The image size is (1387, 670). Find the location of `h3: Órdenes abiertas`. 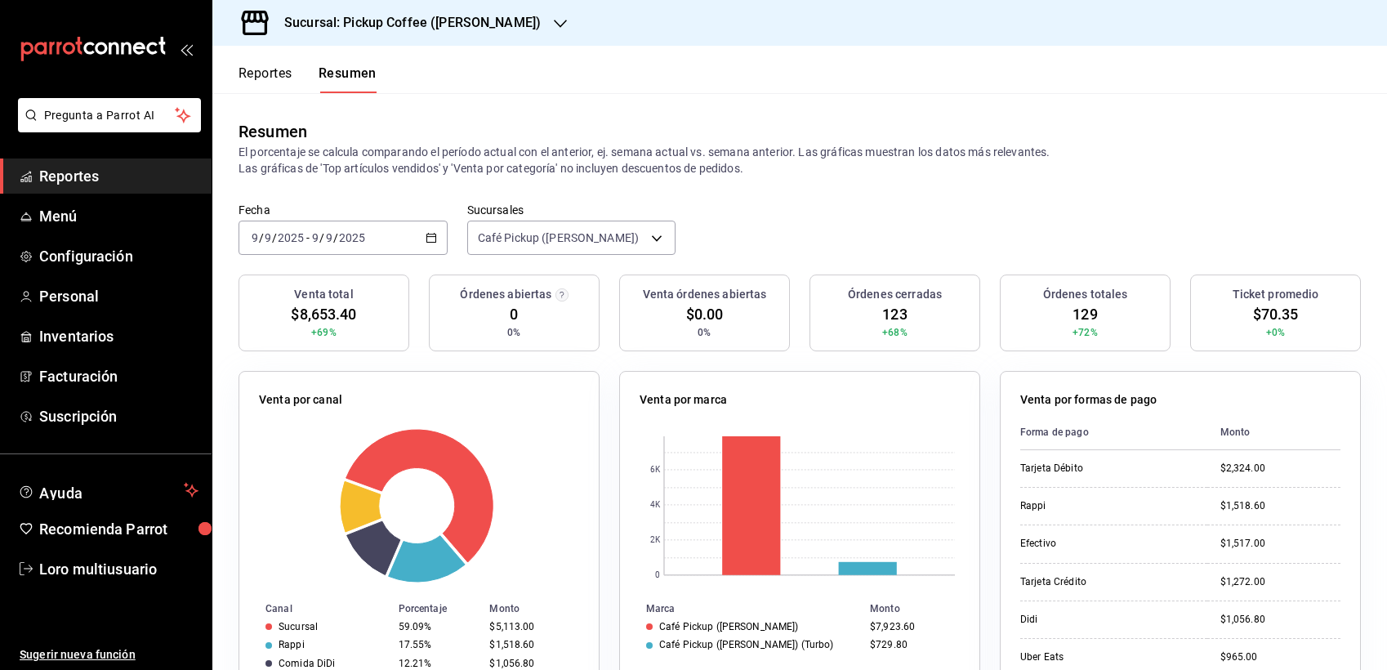

h3: Órdenes abiertas is located at coordinates (506, 294).